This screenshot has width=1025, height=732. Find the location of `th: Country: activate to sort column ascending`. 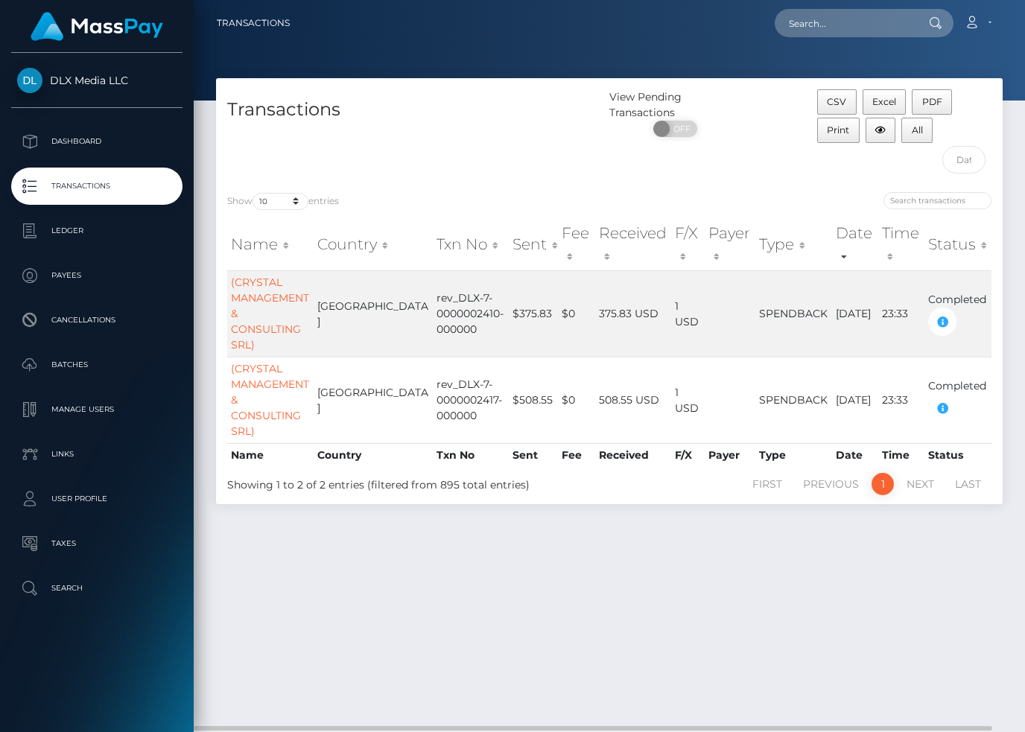

th: Country: activate to sort column ascending is located at coordinates (373, 244).